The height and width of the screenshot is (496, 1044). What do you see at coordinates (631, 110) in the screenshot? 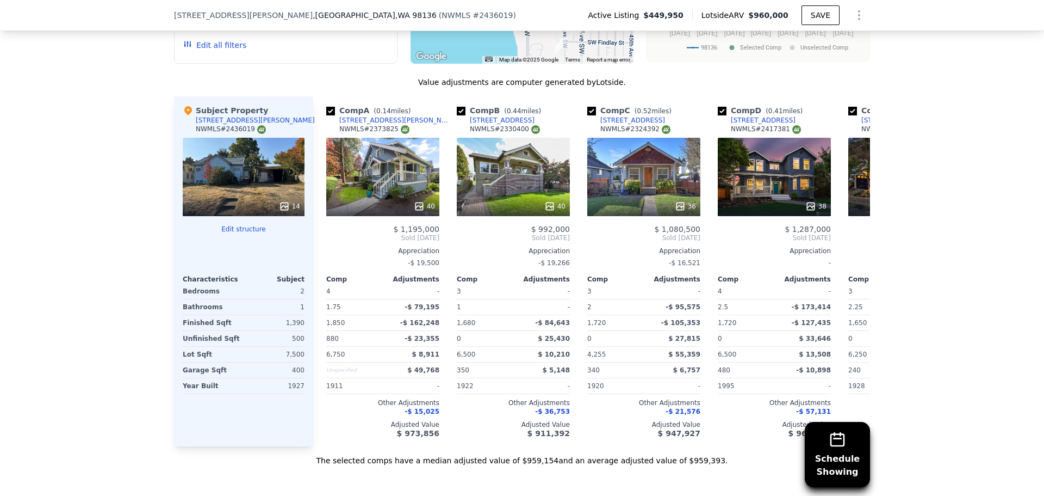
I see `div: Comp C` at bounding box center [631, 110].